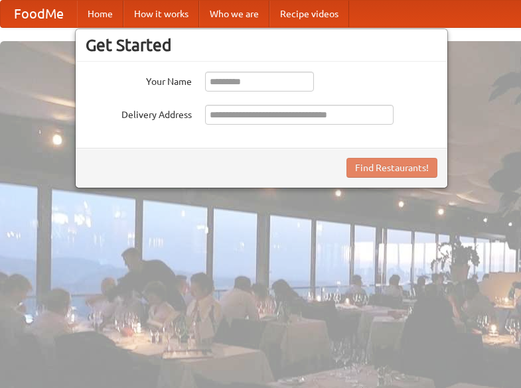 The image size is (521, 388). I want to click on button: Find Restaurants!, so click(392, 168).